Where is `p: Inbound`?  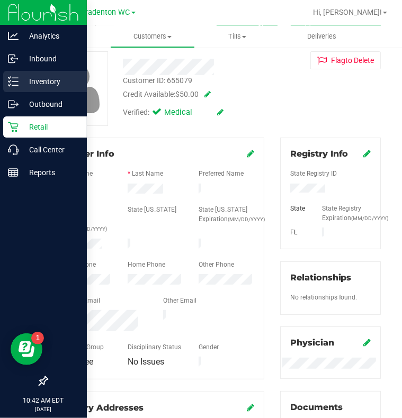
p: Inbound is located at coordinates (50, 59).